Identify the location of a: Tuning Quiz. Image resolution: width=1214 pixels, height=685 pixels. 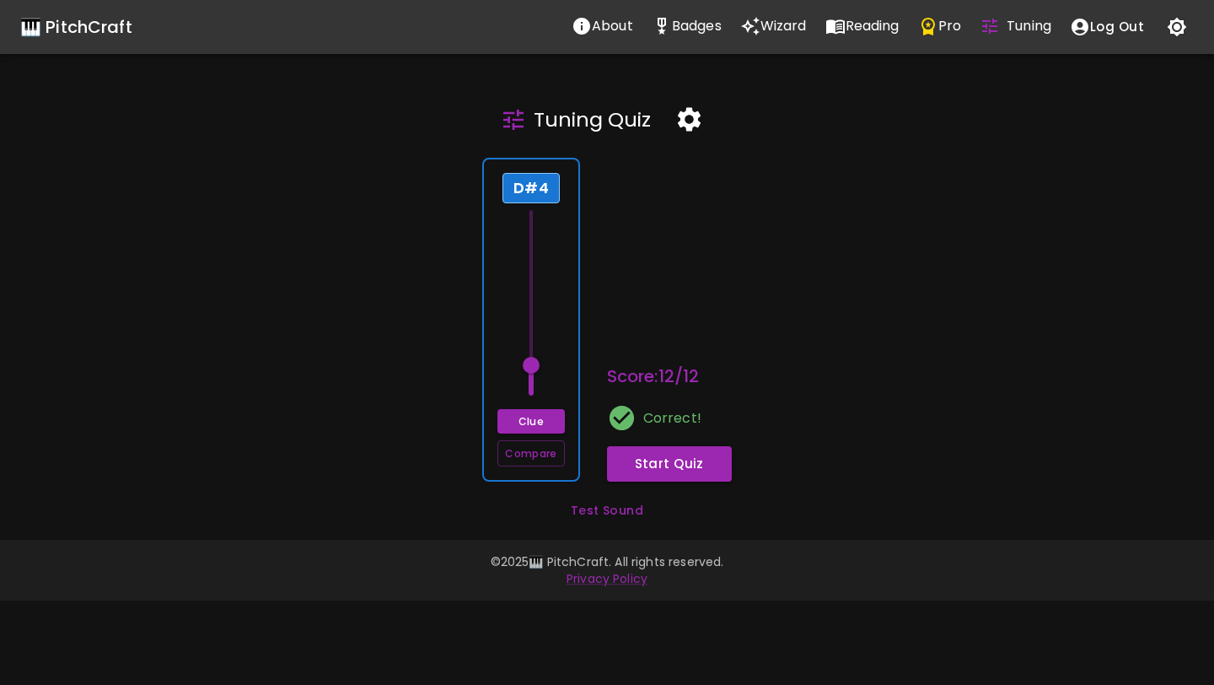
(1015, 27).